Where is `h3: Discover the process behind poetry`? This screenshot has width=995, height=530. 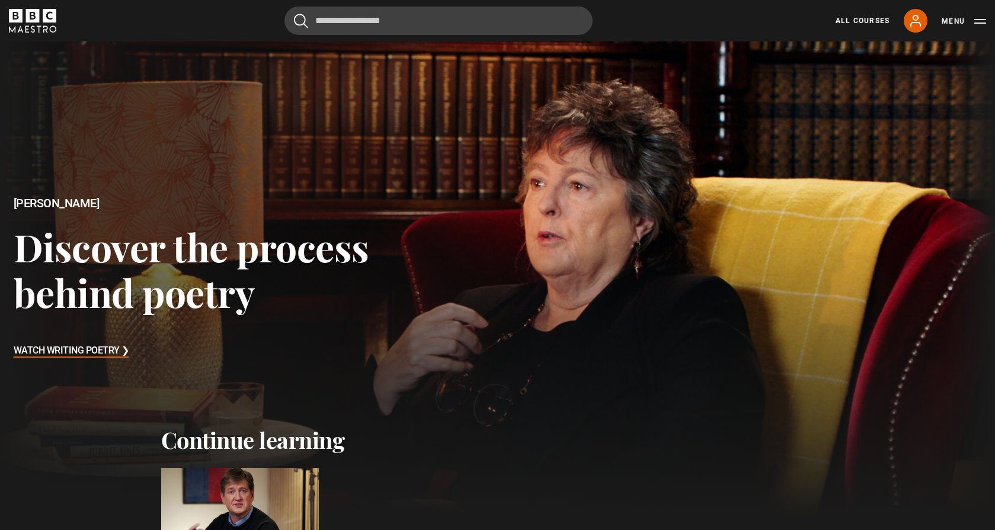
h3: Discover the process behind poetry is located at coordinates (206, 270).